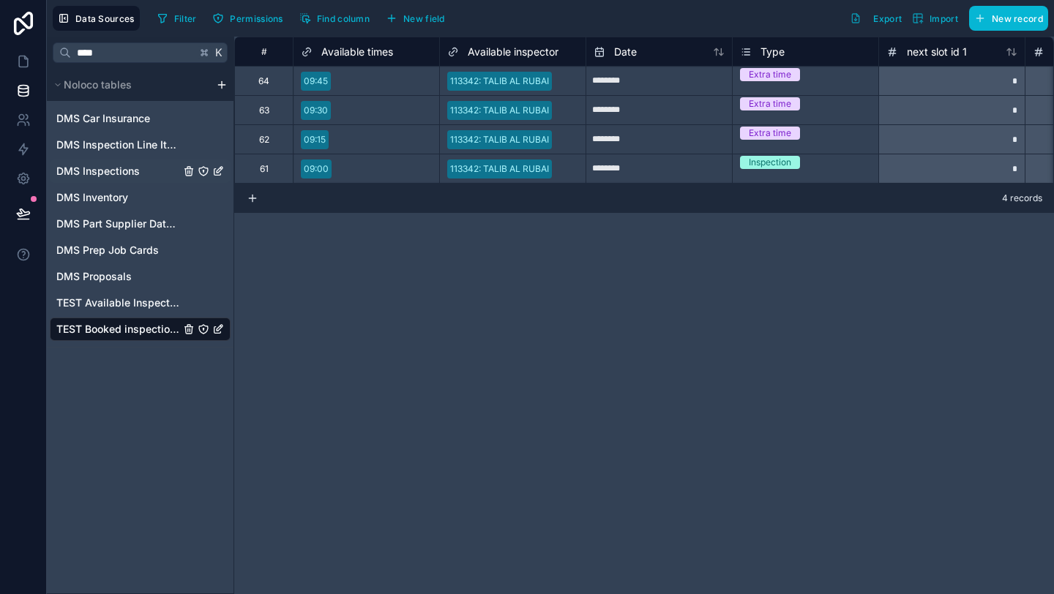  What do you see at coordinates (264, 111) in the screenshot?
I see `div: 63` at bounding box center [264, 111].